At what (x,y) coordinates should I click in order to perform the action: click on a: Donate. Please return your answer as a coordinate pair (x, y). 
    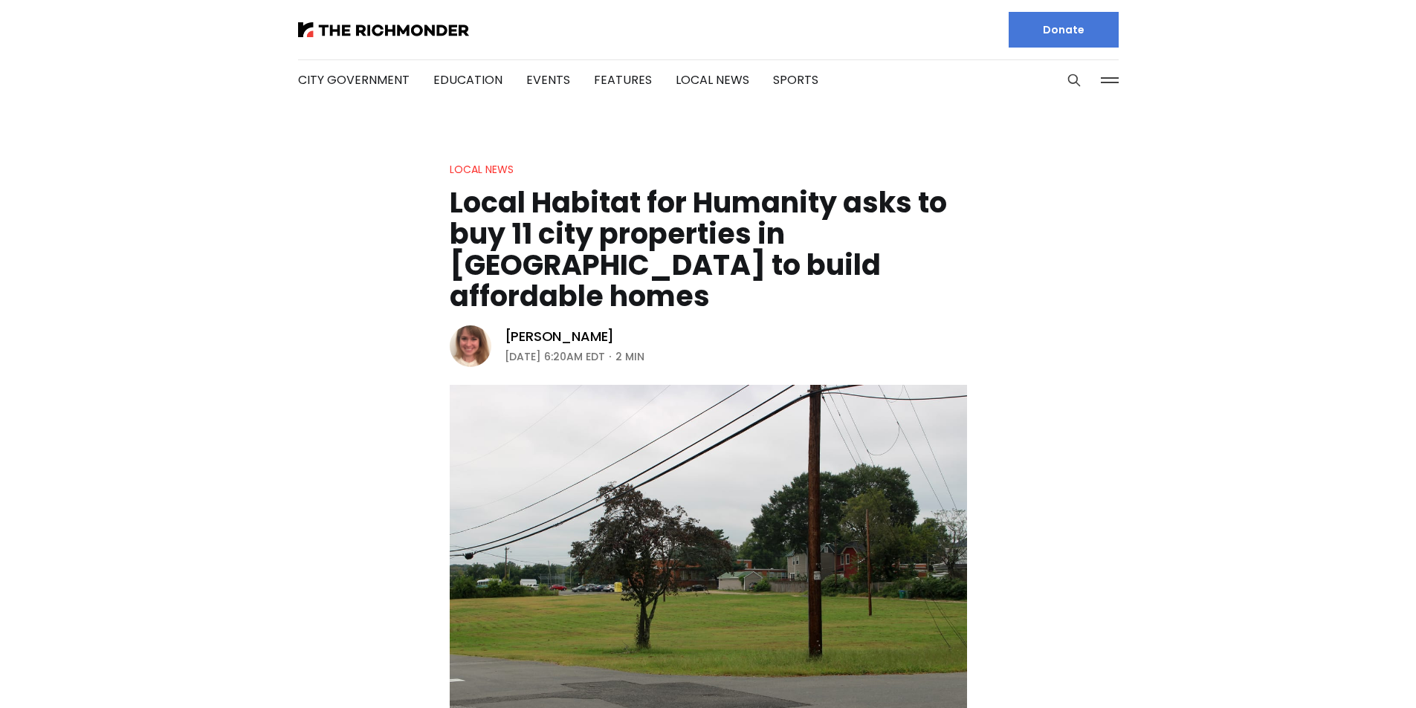
    Looking at the image, I should click on (1064, 30).